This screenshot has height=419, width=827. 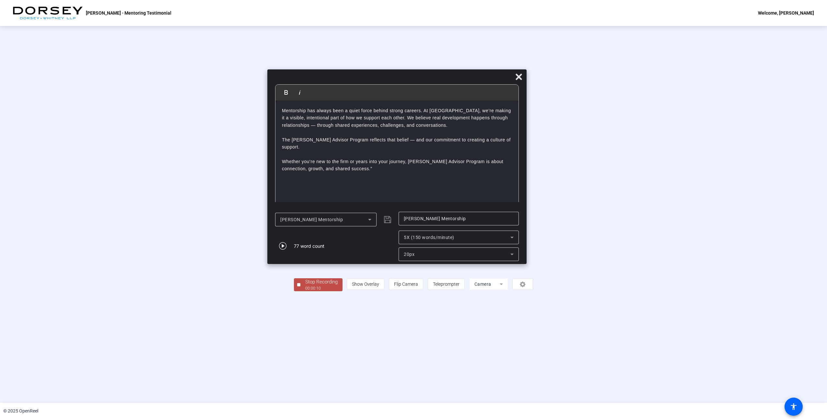 What do you see at coordinates (48, 13) in the screenshot?
I see `img: OpenReel logo` at bounding box center [48, 13].